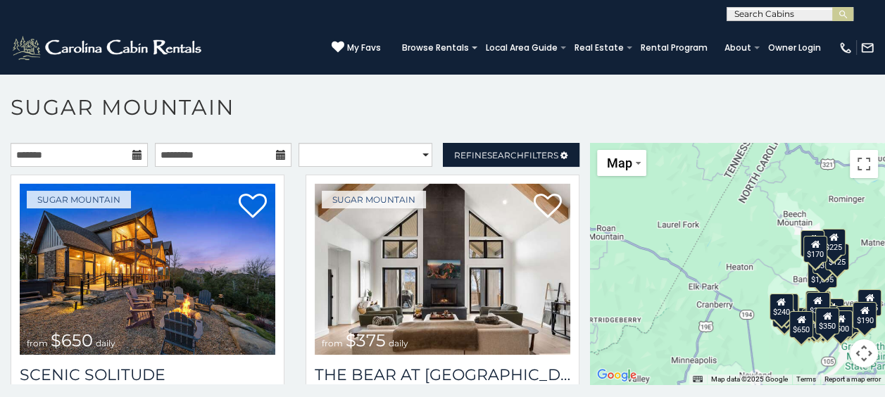 This screenshot has height=397, width=885. Describe the element at coordinates (365, 340) in the screenshot. I see `span: $375` at that location.